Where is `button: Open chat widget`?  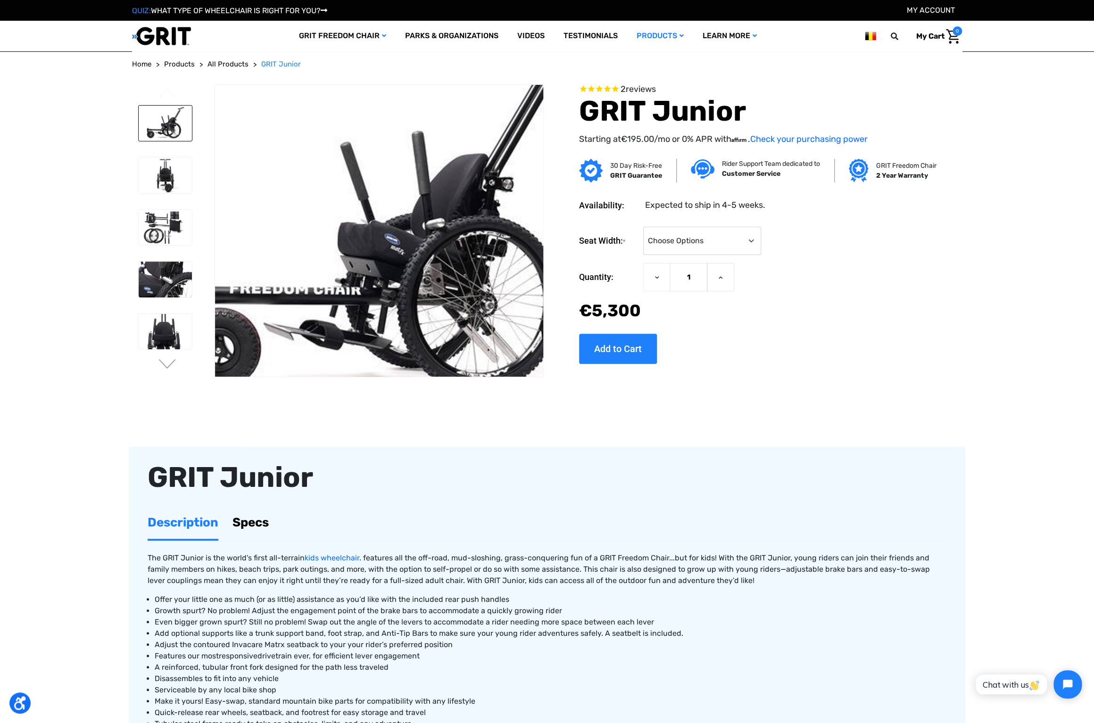 button: Open chat widget is located at coordinates (102, 22).